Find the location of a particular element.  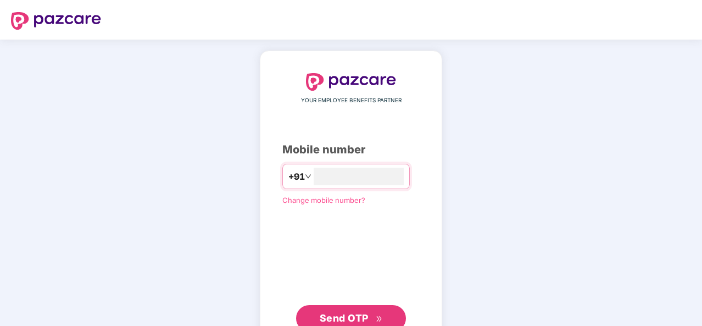

a: Change mobile number? is located at coordinates (324, 200).